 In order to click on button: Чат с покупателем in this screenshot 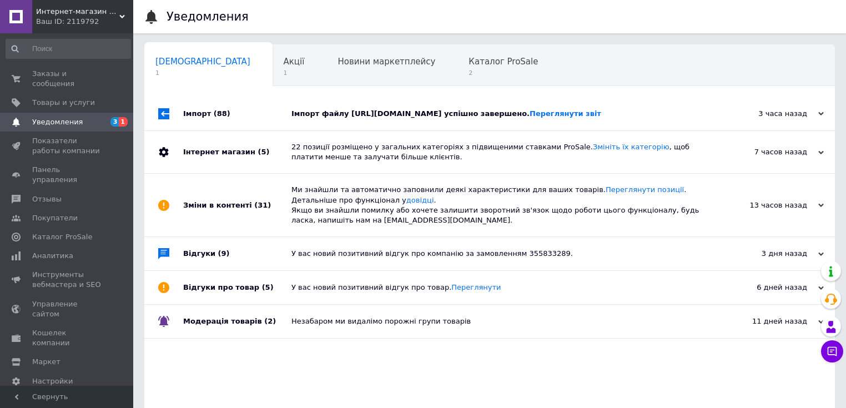, I will do `click(832, 351)`.